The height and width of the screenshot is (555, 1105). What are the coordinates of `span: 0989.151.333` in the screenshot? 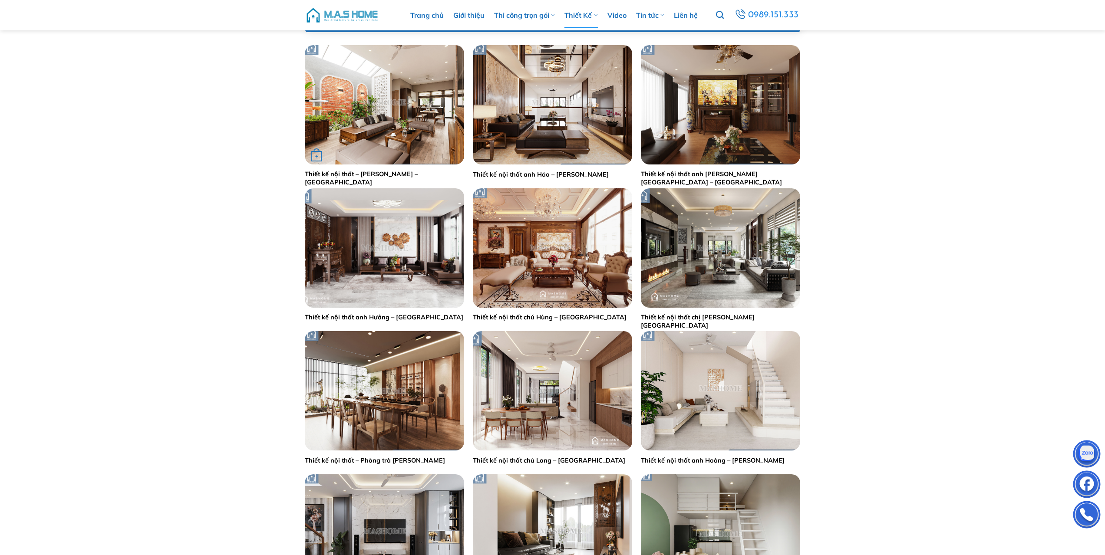 It's located at (773, 15).